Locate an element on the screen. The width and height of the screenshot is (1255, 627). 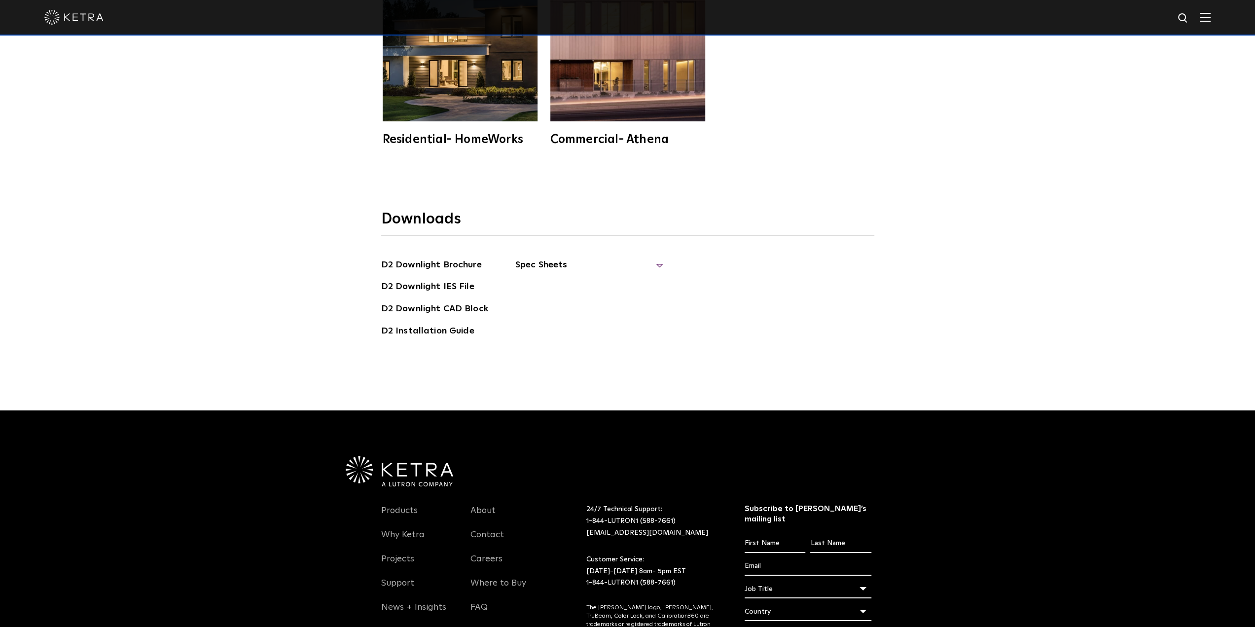
img: Ketra-aLutronCo_White_RGB is located at coordinates (399, 471).